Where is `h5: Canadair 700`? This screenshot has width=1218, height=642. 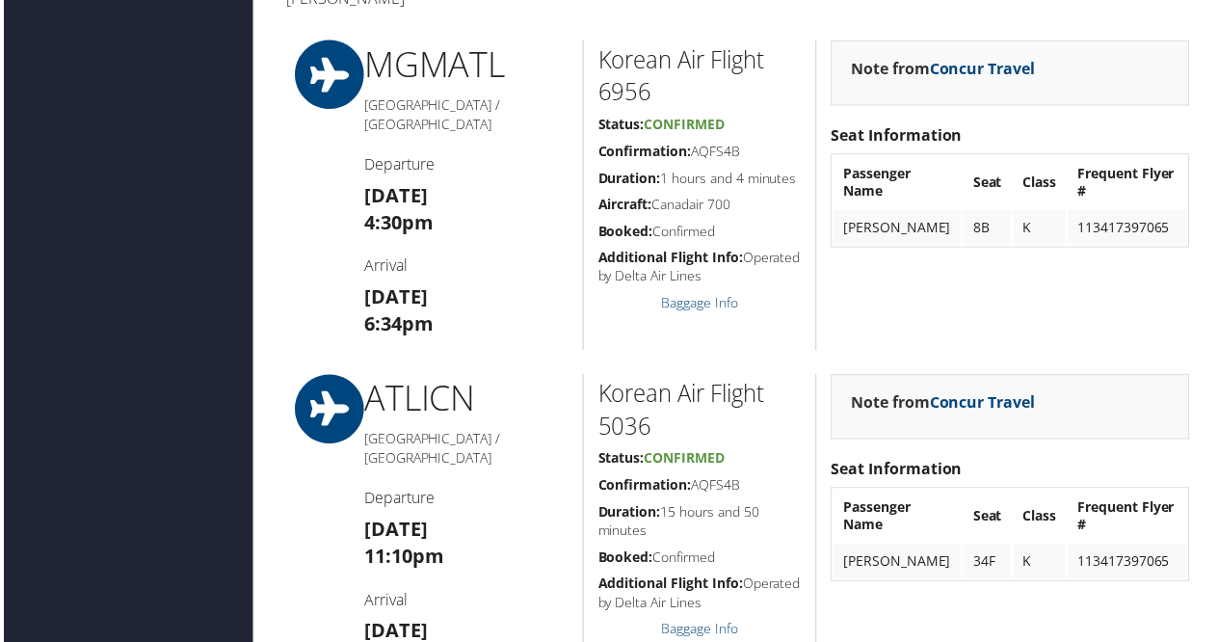
h5: Canadair 700 is located at coordinates (699, 205).